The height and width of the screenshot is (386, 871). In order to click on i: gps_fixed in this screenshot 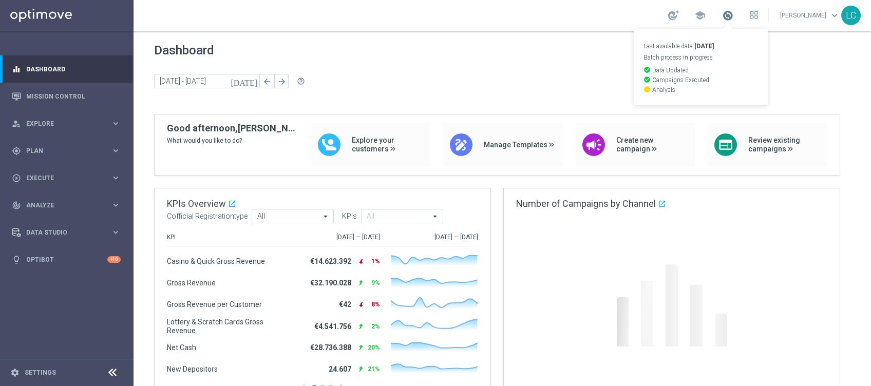, I will do `click(16, 151)`.